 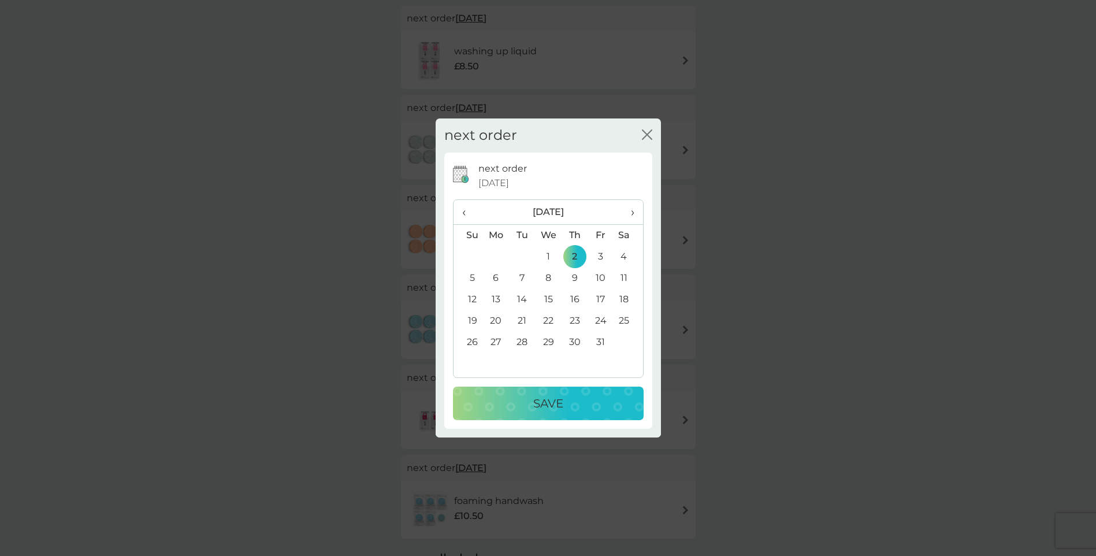 I want to click on td: 20, so click(x=496, y=321).